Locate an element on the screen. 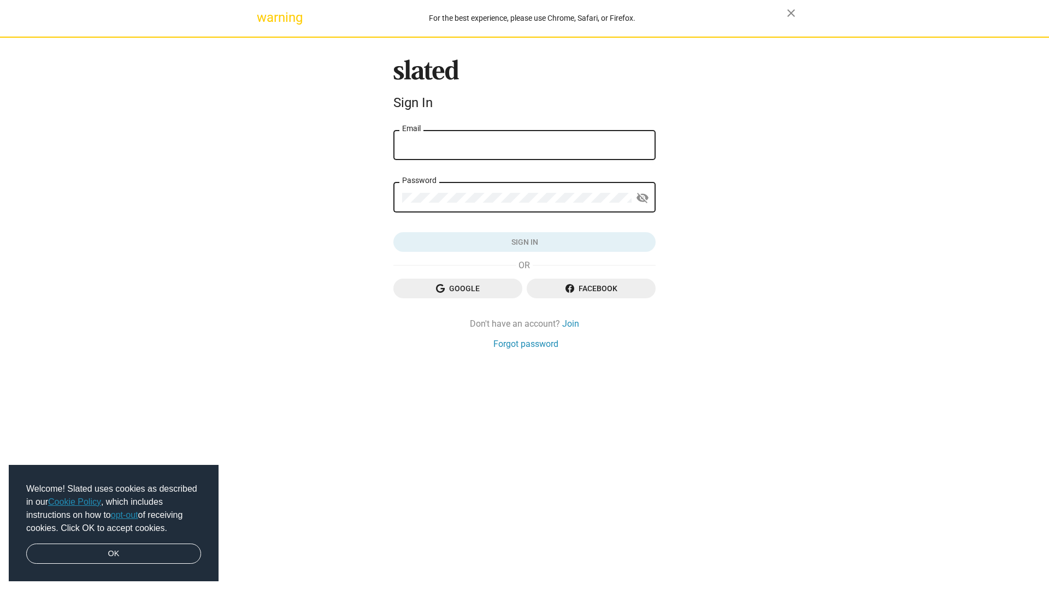 This screenshot has height=590, width=1049. span: Welcome! Slated uses cookies as described in our , which includes instructions on how to of recei... is located at coordinates (114, 509).